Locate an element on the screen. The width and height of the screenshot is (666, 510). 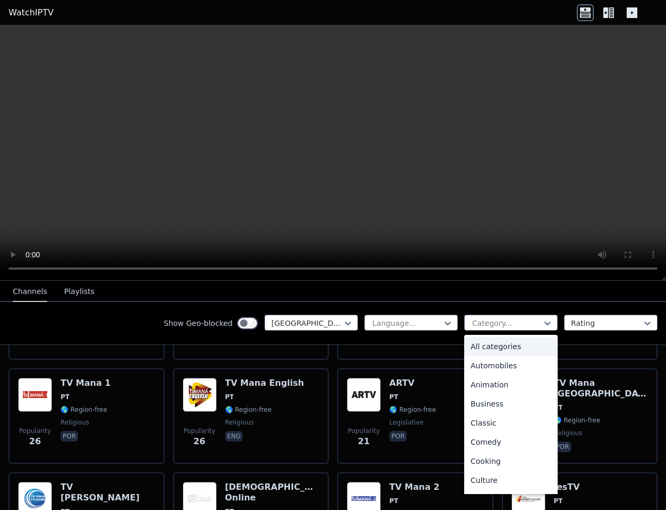
span: 21 is located at coordinates (364, 442).